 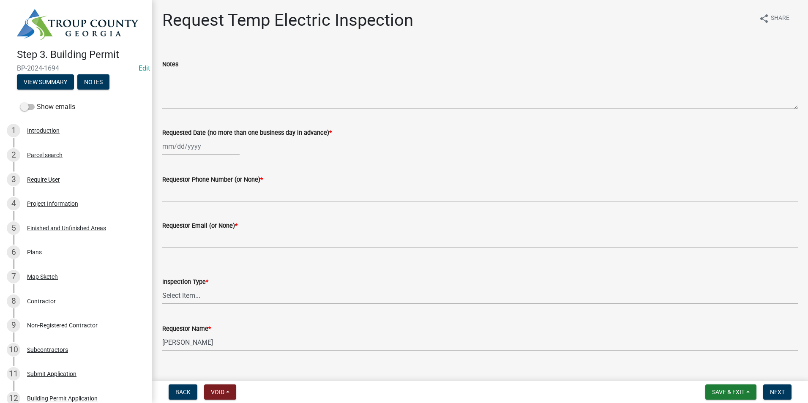 What do you see at coordinates (81, 55) in the screenshot?
I see `h4: Step 3. Building Permit` at bounding box center [81, 55].